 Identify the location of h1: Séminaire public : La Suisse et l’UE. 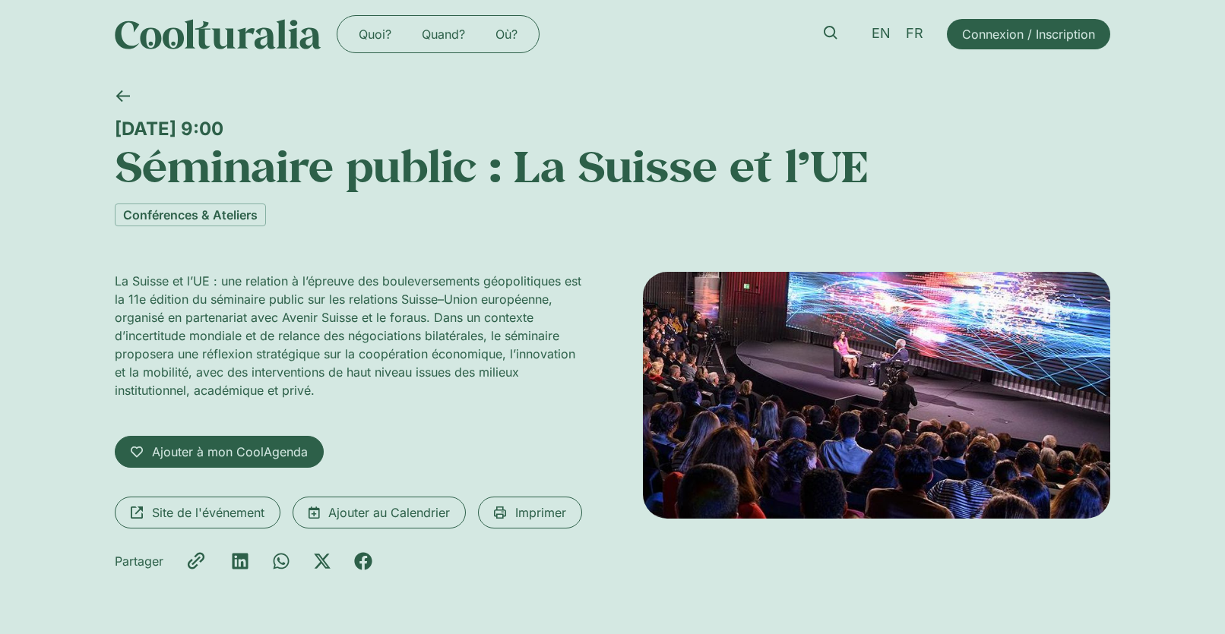
(612, 166).